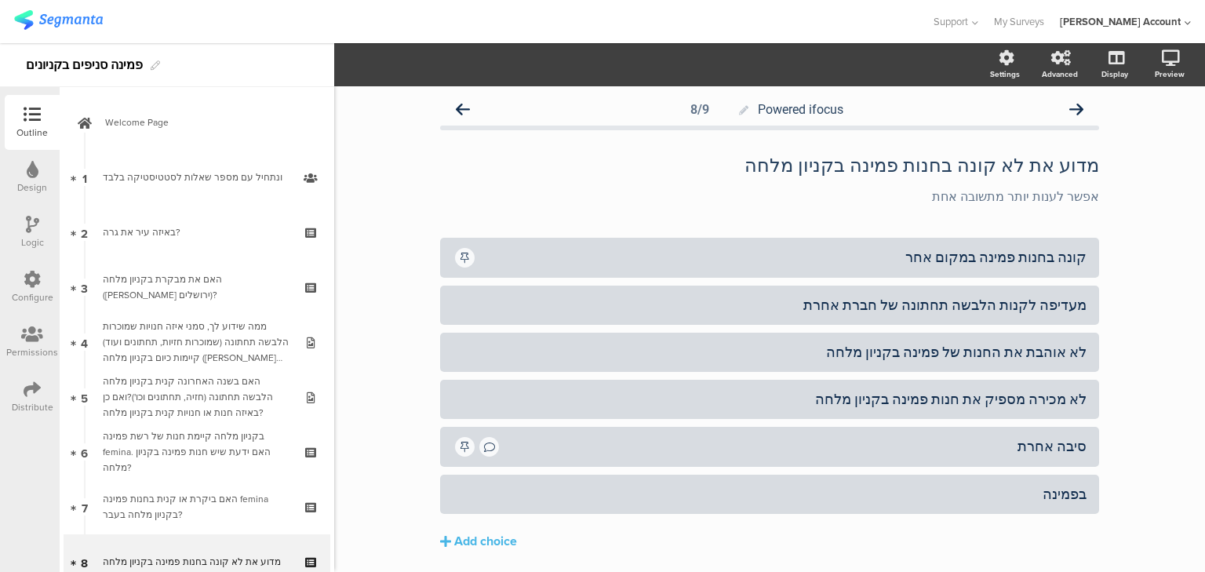 The width and height of the screenshot is (1205, 572). Describe the element at coordinates (85, 177) in the screenshot. I see `span: 1` at that location.